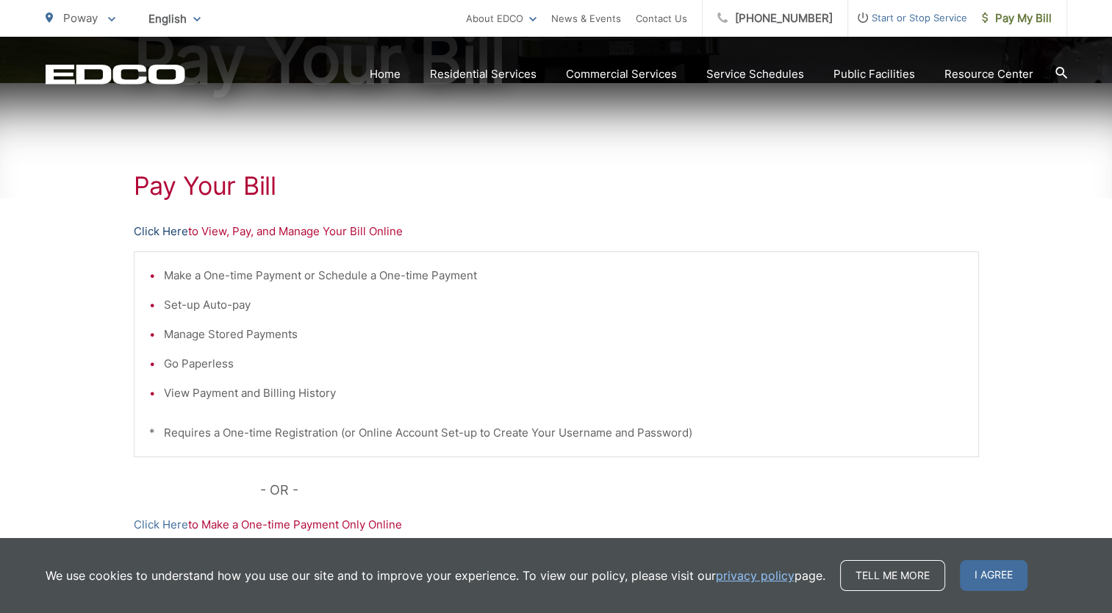 The image size is (1112, 613). Describe the element at coordinates (586, 18) in the screenshot. I see `a: News & Events` at that location.